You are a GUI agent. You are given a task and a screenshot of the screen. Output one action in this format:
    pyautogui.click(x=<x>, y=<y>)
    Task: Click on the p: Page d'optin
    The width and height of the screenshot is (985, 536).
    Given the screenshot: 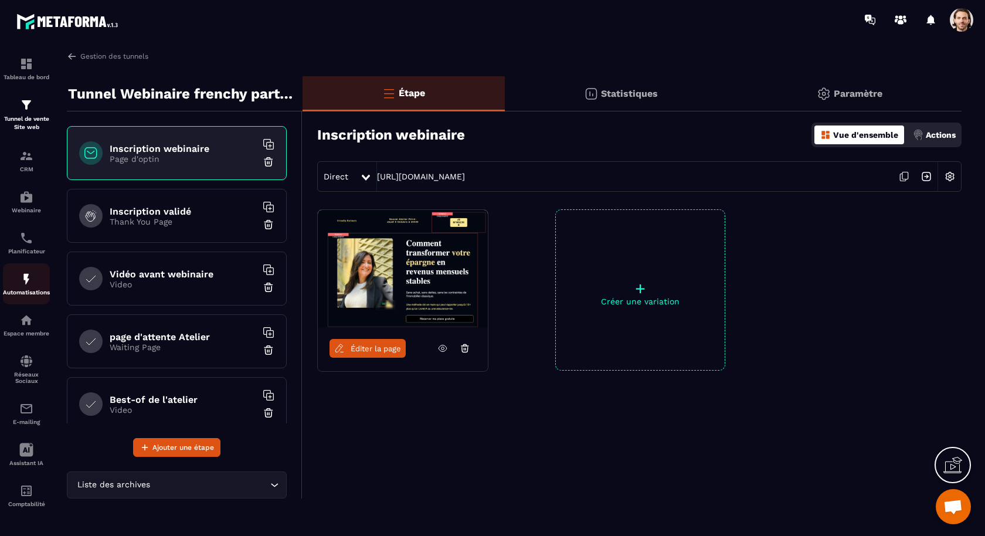 What is the action you would take?
    pyautogui.click(x=183, y=159)
    